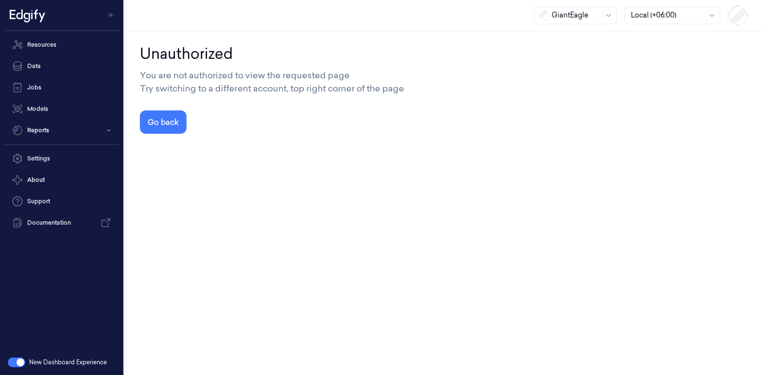 Image resolution: width=763 pixels, height=375 pixels. I want to click on a: Settings, so click(62, 158).